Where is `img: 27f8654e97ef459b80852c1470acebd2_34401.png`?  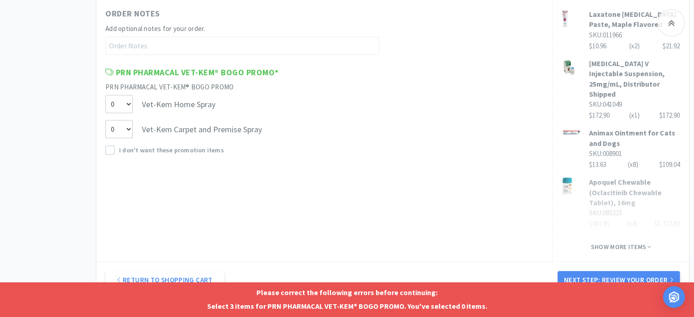 img: 27f8654e97ef459b80852c1470acebd2_34401.png is located at coordinates (569, 68).